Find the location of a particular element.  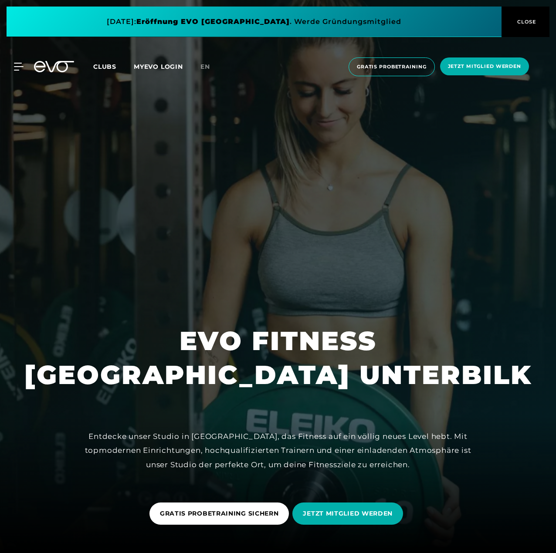

a: Gratis Probetraining is located at coordinates (391, 67).